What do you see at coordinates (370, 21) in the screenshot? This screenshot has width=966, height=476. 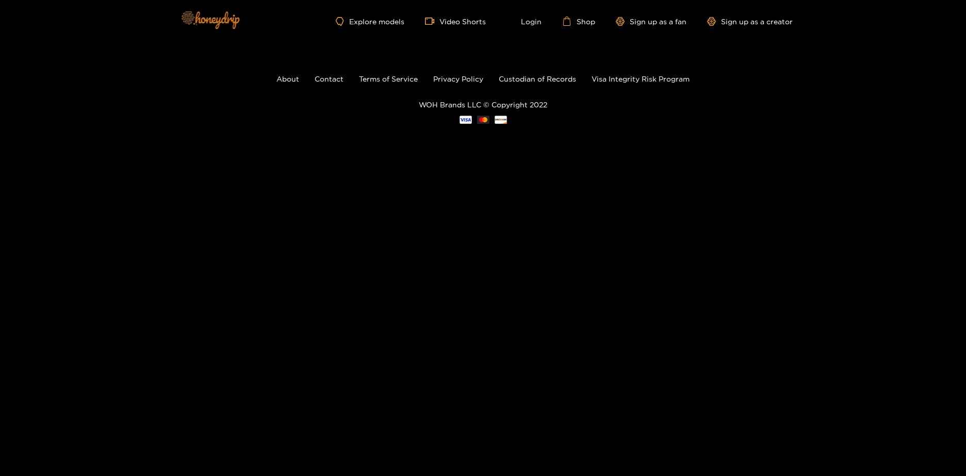 I see `a: Explore models` at bounding box center [370, 21].